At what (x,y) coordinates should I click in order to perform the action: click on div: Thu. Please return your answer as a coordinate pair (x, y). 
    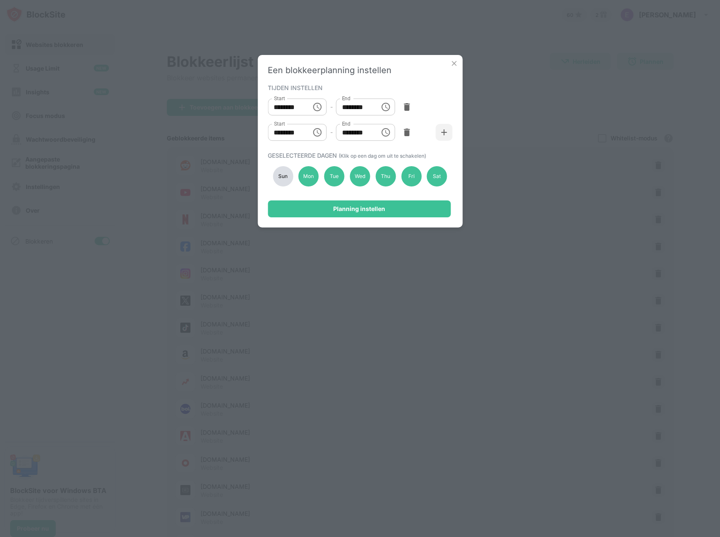
    Looking at the image, I should click on (386, 176).